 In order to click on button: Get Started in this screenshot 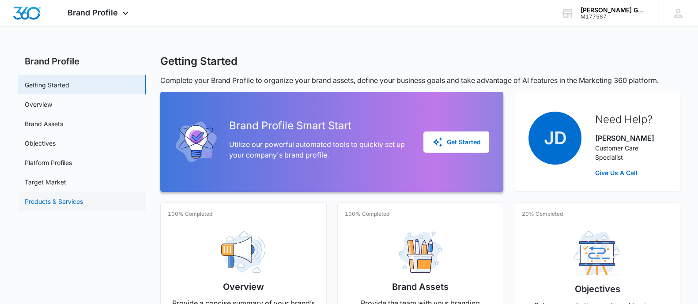, I will do `click(456, 142)`.